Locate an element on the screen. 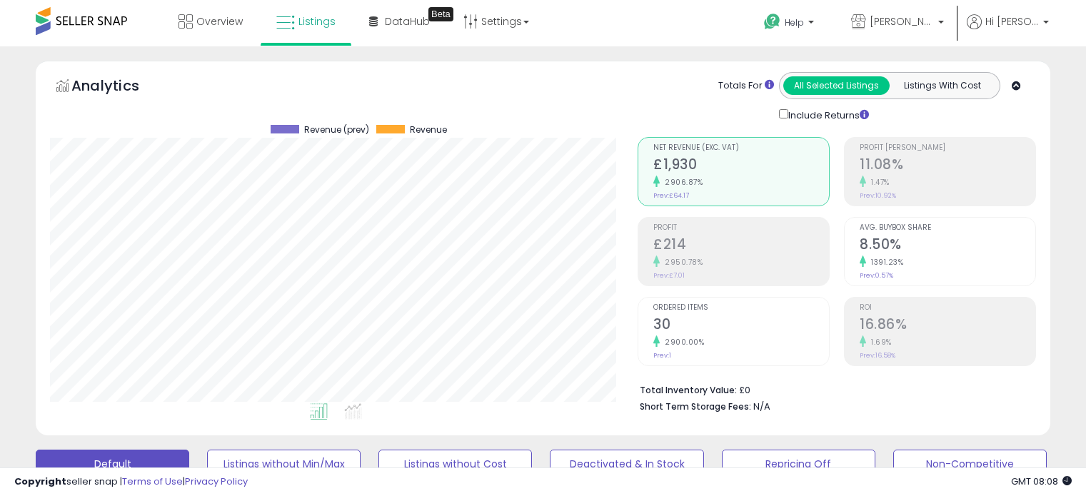 The width and height of the screenshot is (1086, 496). h5: Analytics is located at coordinates (119, 87).